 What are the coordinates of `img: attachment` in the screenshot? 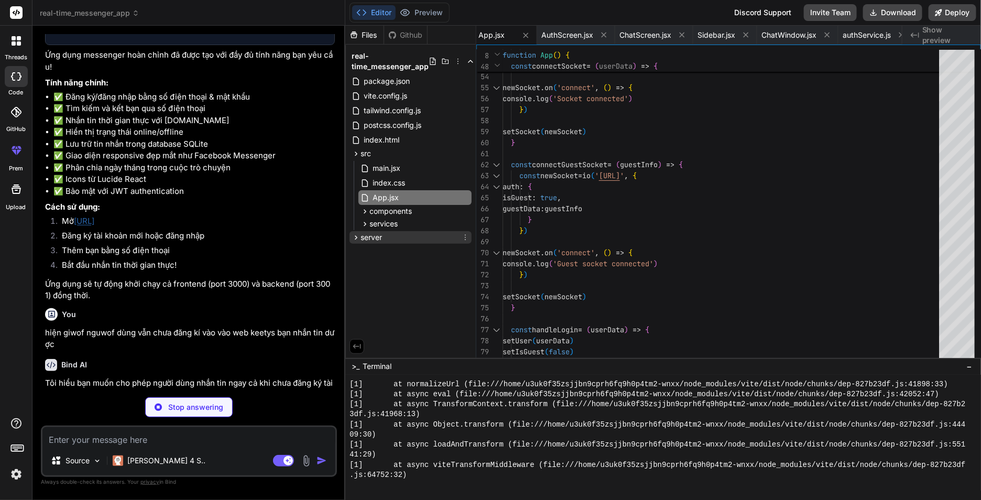 It's located at (306, 461).